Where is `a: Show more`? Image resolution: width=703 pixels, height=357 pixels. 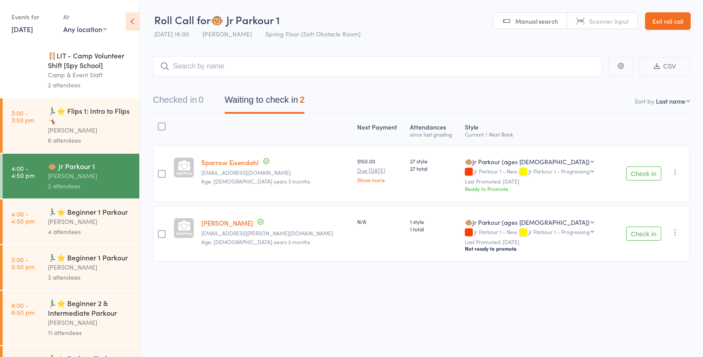 a: Show more is located at coordinates (380, 180).